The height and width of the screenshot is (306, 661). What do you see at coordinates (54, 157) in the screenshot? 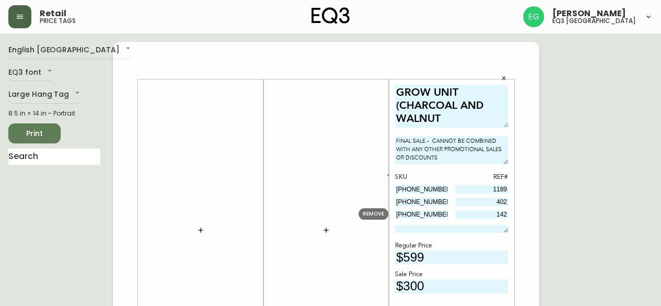
I see `input: Search` at bounding box center [54, 157].